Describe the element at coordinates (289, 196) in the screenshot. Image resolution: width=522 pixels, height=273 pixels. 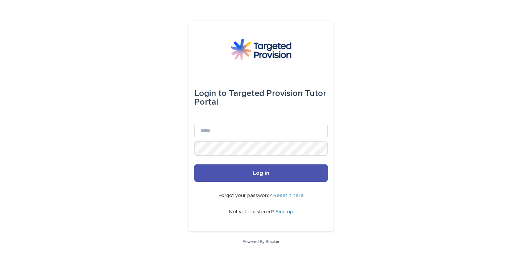
I see `a: Reset it here` at that location.